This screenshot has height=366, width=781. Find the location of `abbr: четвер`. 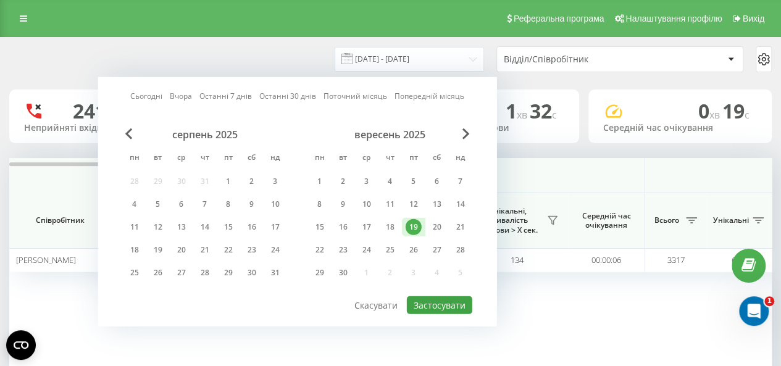

abbr: четвер is located at coordinates (205, 159).